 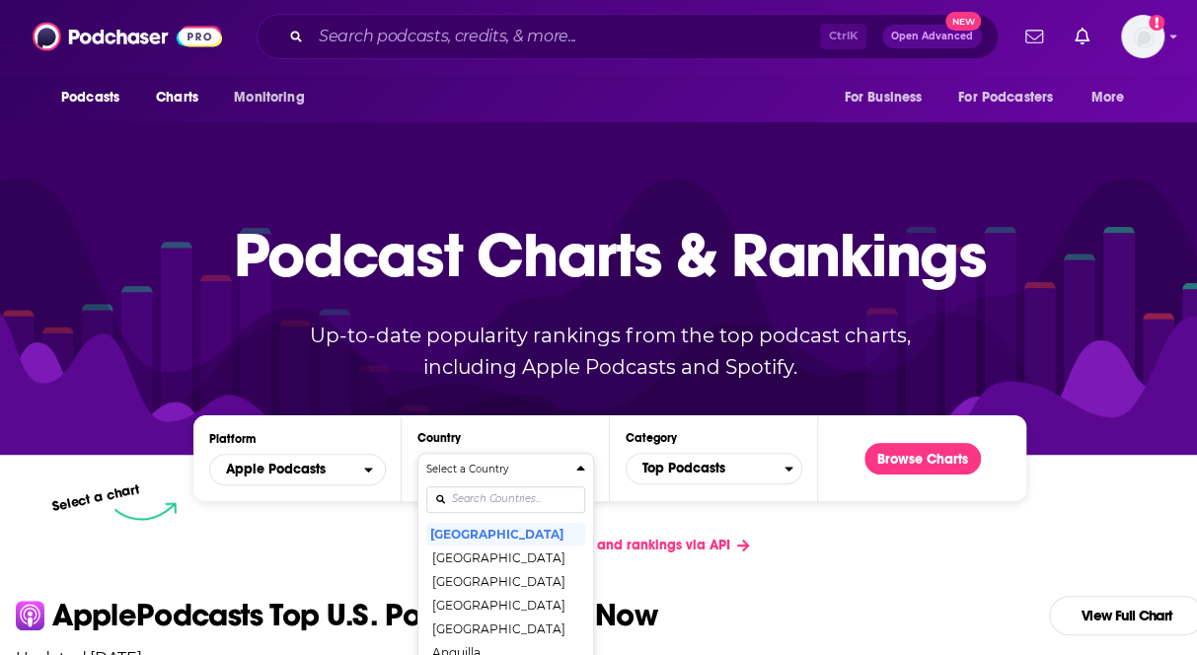 I want to click on span: More, so click(x=1108, y=98).